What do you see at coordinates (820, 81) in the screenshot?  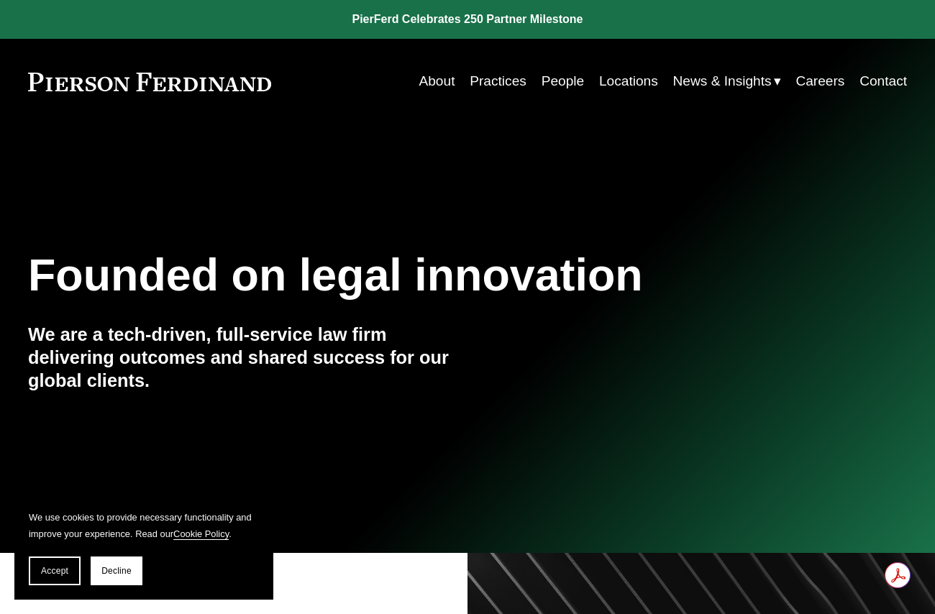 I see `a: Careers` at bounding box center [820, 81].